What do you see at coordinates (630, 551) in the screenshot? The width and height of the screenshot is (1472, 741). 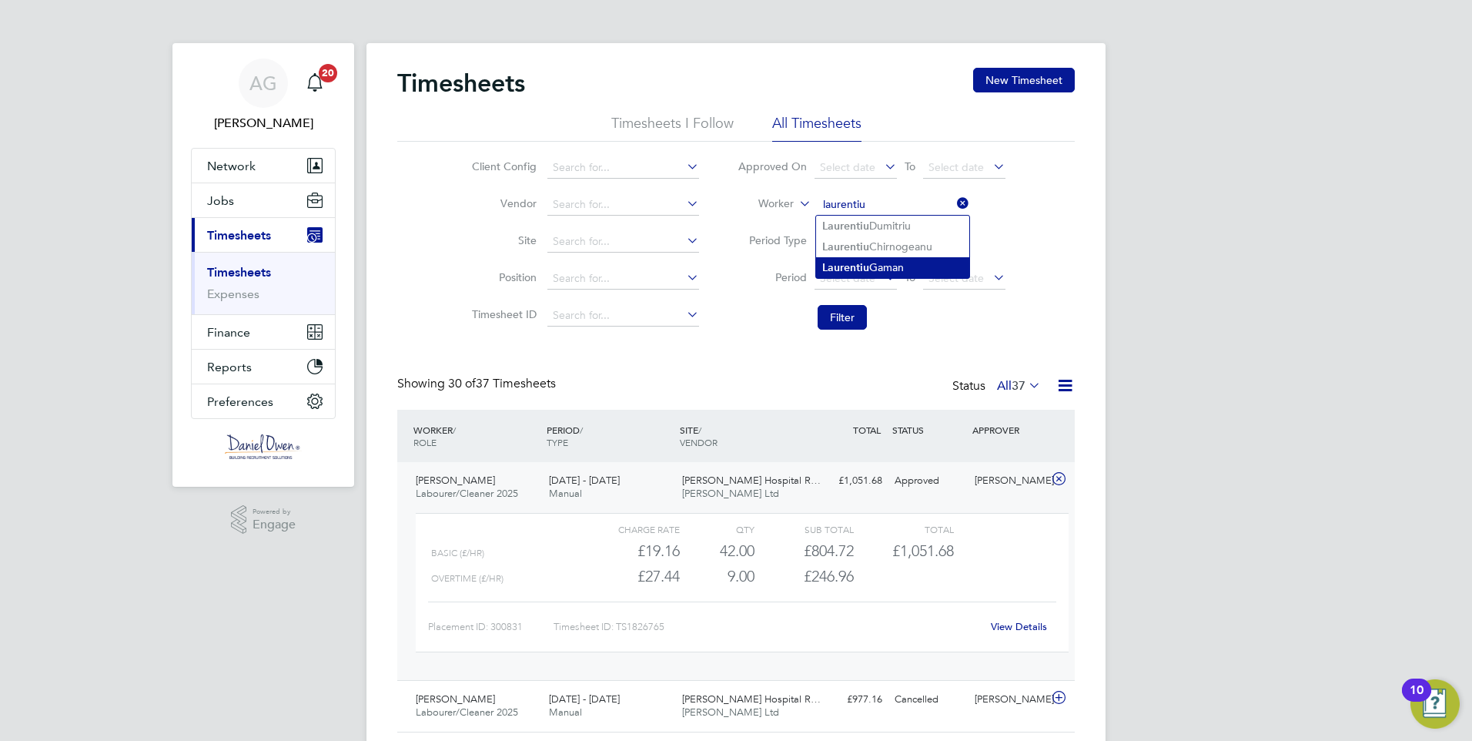 I see `div: £19.16` at bounding box center [630, 551].